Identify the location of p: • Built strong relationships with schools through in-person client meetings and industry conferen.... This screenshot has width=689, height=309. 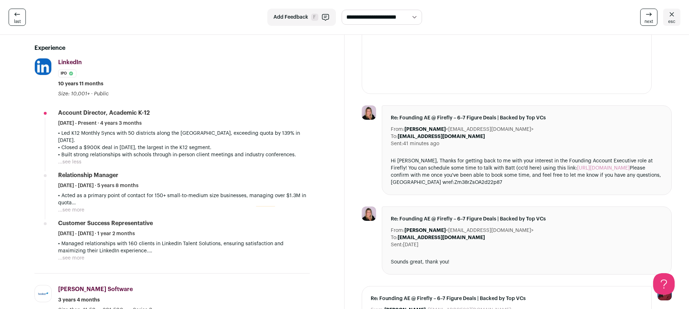
(184, 155).